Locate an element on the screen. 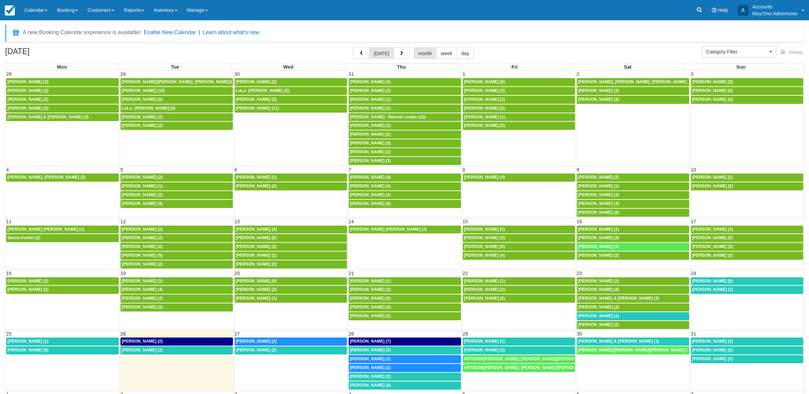 This screenshot has height=394, width=809. span: 13 is located at coordinates (237, 222).